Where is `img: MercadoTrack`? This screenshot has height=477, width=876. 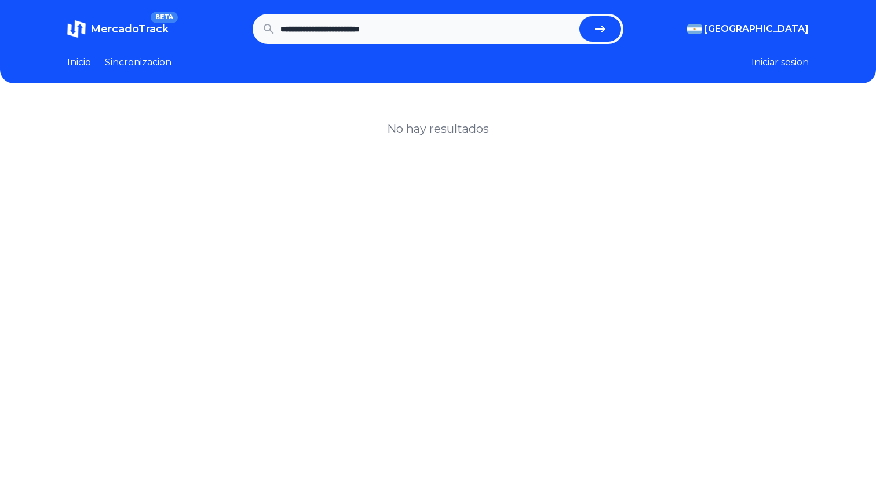 img: MercadoTrack is located at coordinates (76, 29).